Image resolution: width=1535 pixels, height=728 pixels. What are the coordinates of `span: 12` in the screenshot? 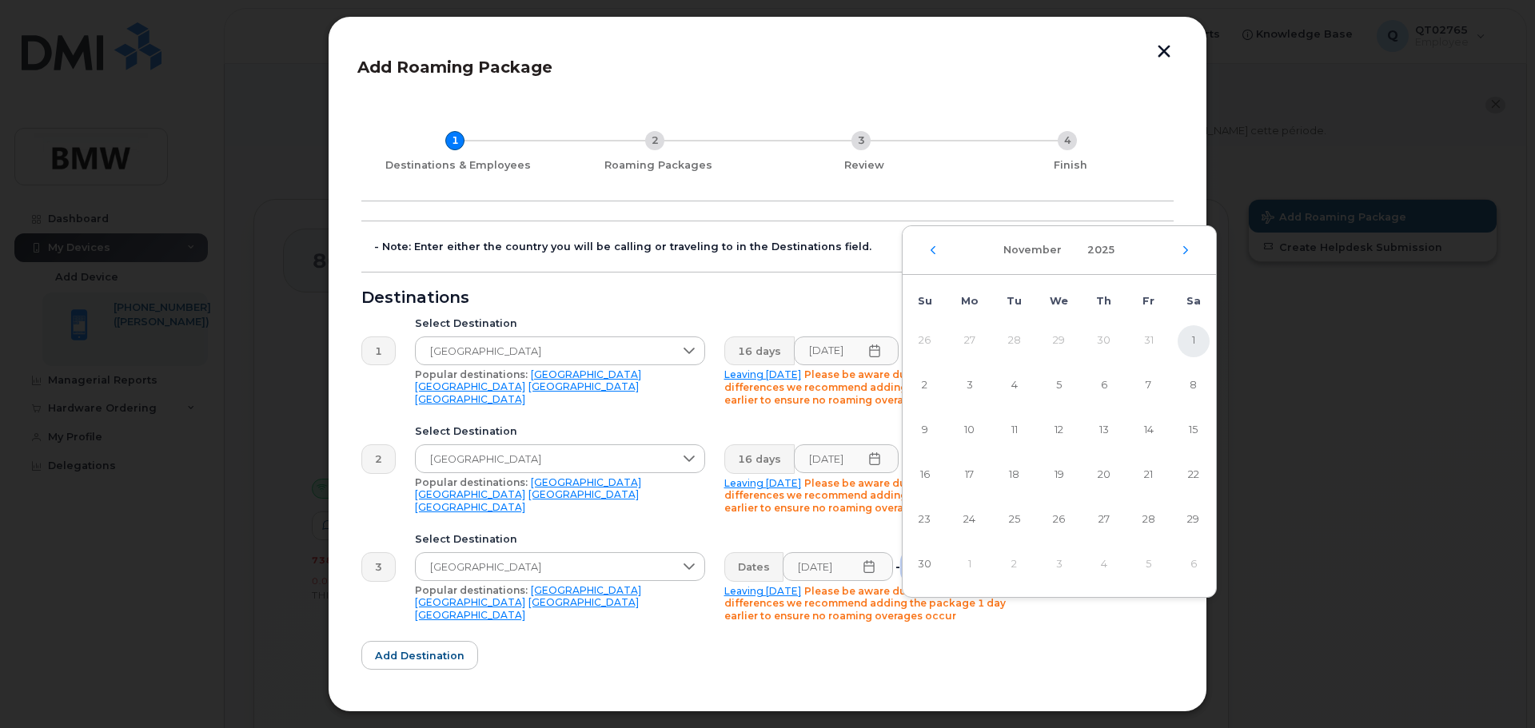 It's located at (1060, 431).